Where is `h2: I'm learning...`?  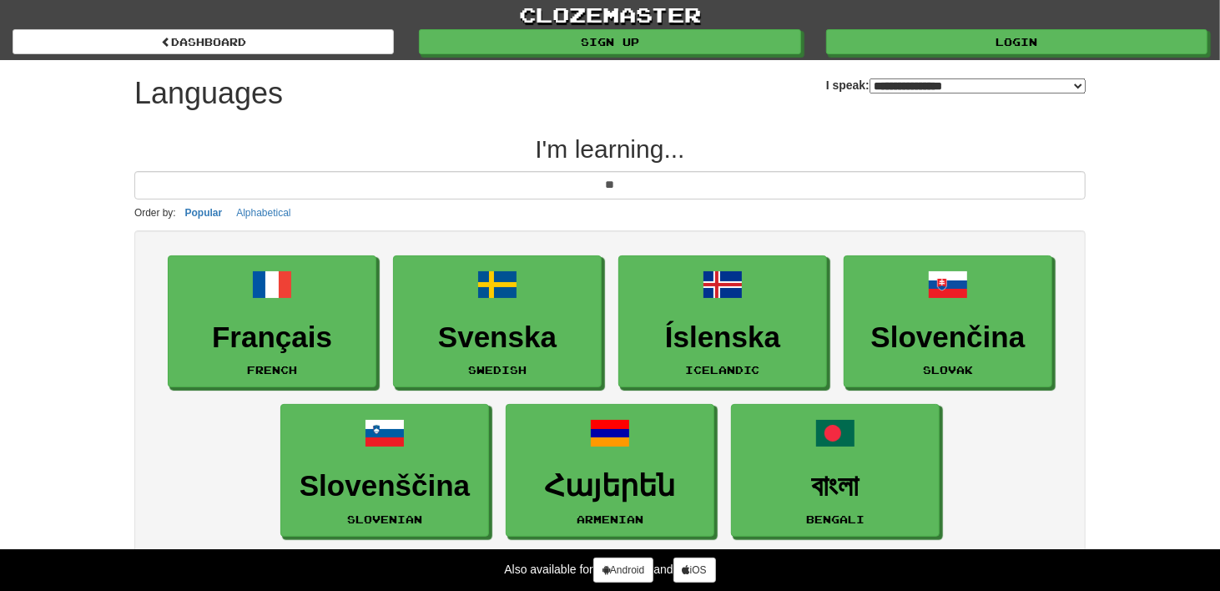
h2: I'm learning... is located at coordinates (610, 149).